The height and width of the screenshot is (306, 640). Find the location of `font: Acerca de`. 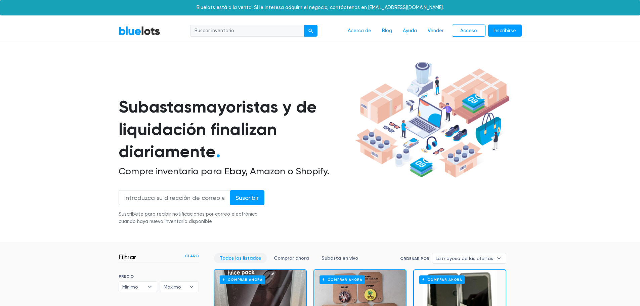

font: Acerca de is located at coordinates (360, 31).